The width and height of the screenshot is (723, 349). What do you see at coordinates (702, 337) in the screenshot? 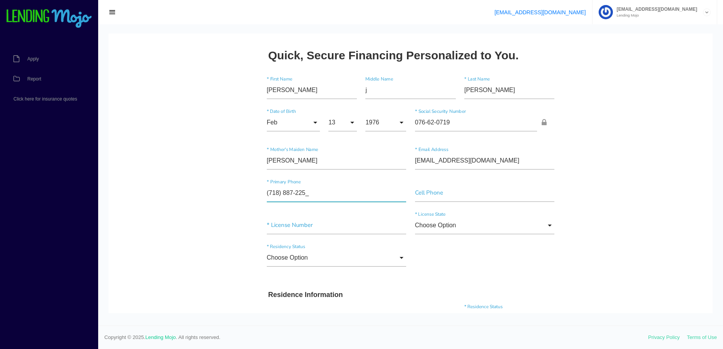
I see `a: Terms of Use` at bounding box center [702, 337].